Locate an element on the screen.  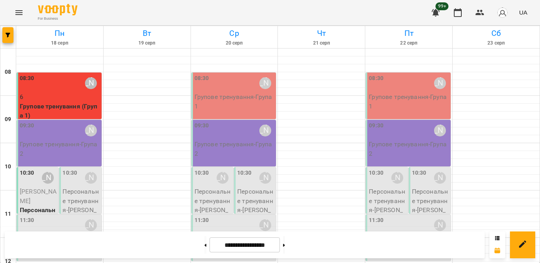
button: UA is located at coordinates (523, 12).